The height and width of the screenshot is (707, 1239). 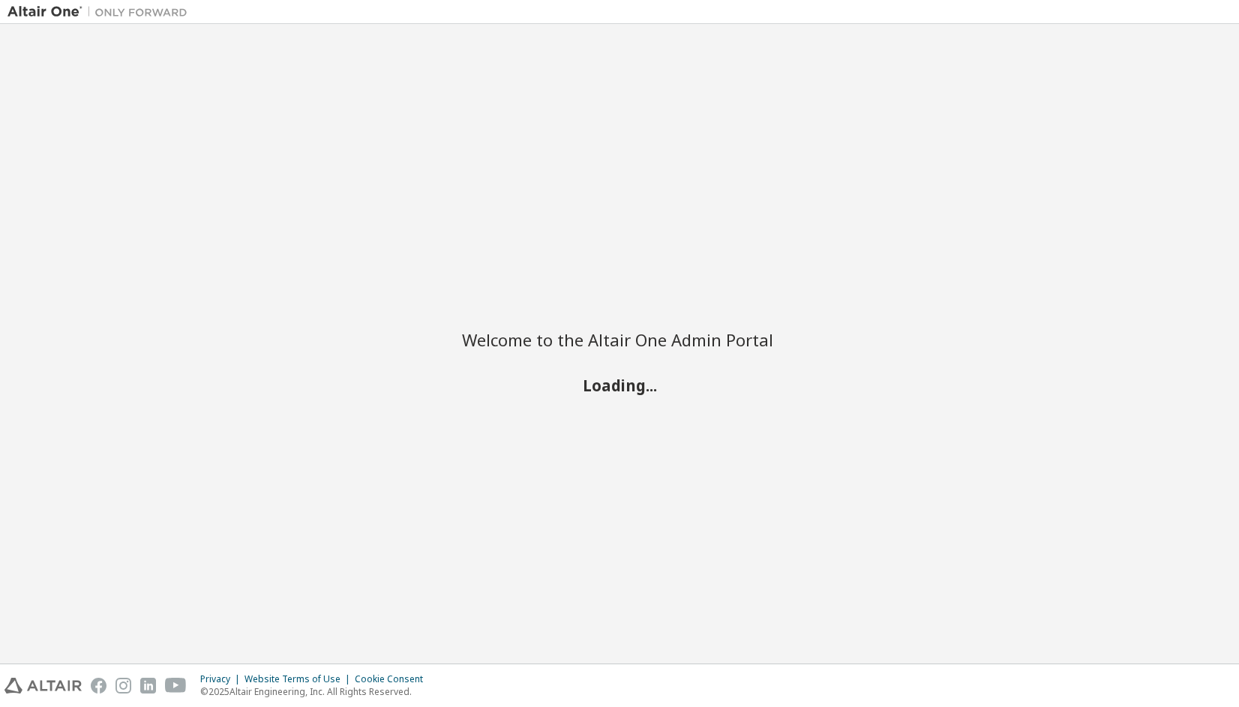 I want to click on p: © 2025 Altair Engineering, Inc. All Rights Reserved., so click(x=316, y=692).